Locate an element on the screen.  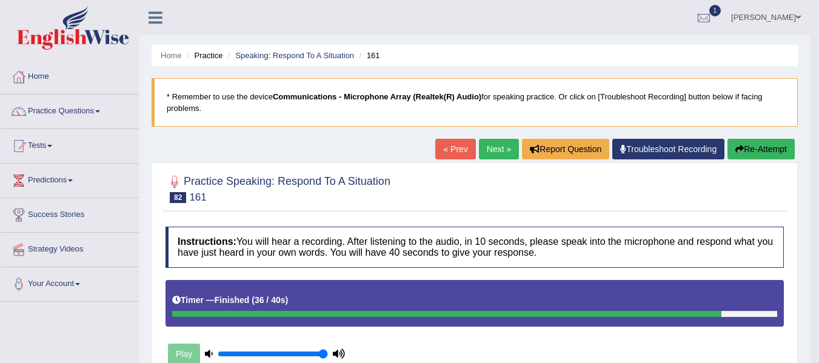
li: 161 is located at coordinates (368, 55).